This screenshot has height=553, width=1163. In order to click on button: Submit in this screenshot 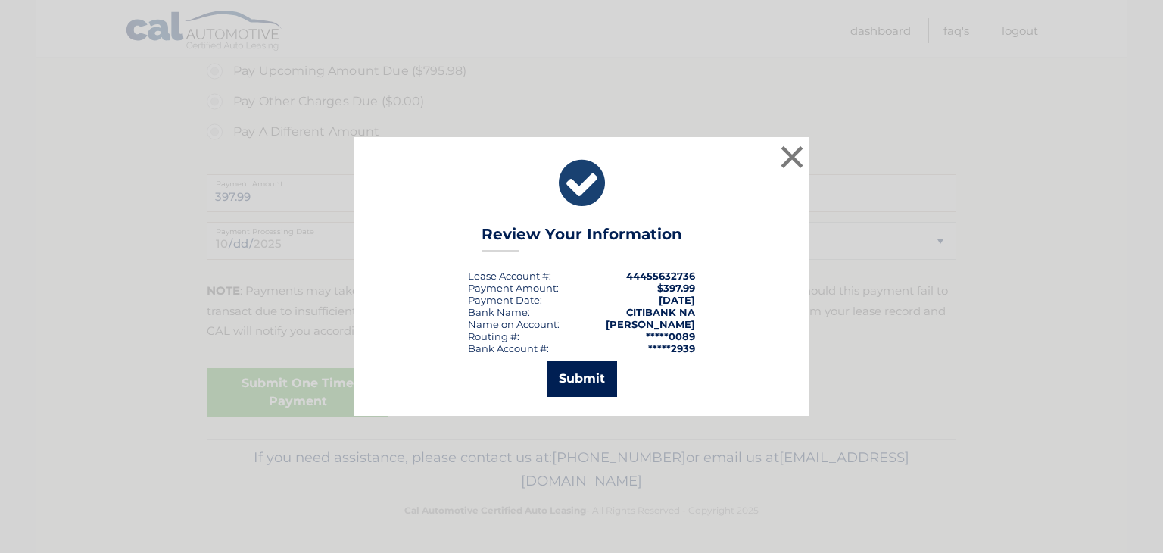, I will do `click(582, 379)`.